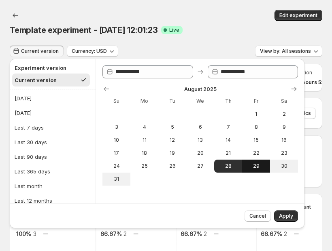 The image size is (332, 251). I want to click on button: Friday August 15 2025, so click(256, 140).